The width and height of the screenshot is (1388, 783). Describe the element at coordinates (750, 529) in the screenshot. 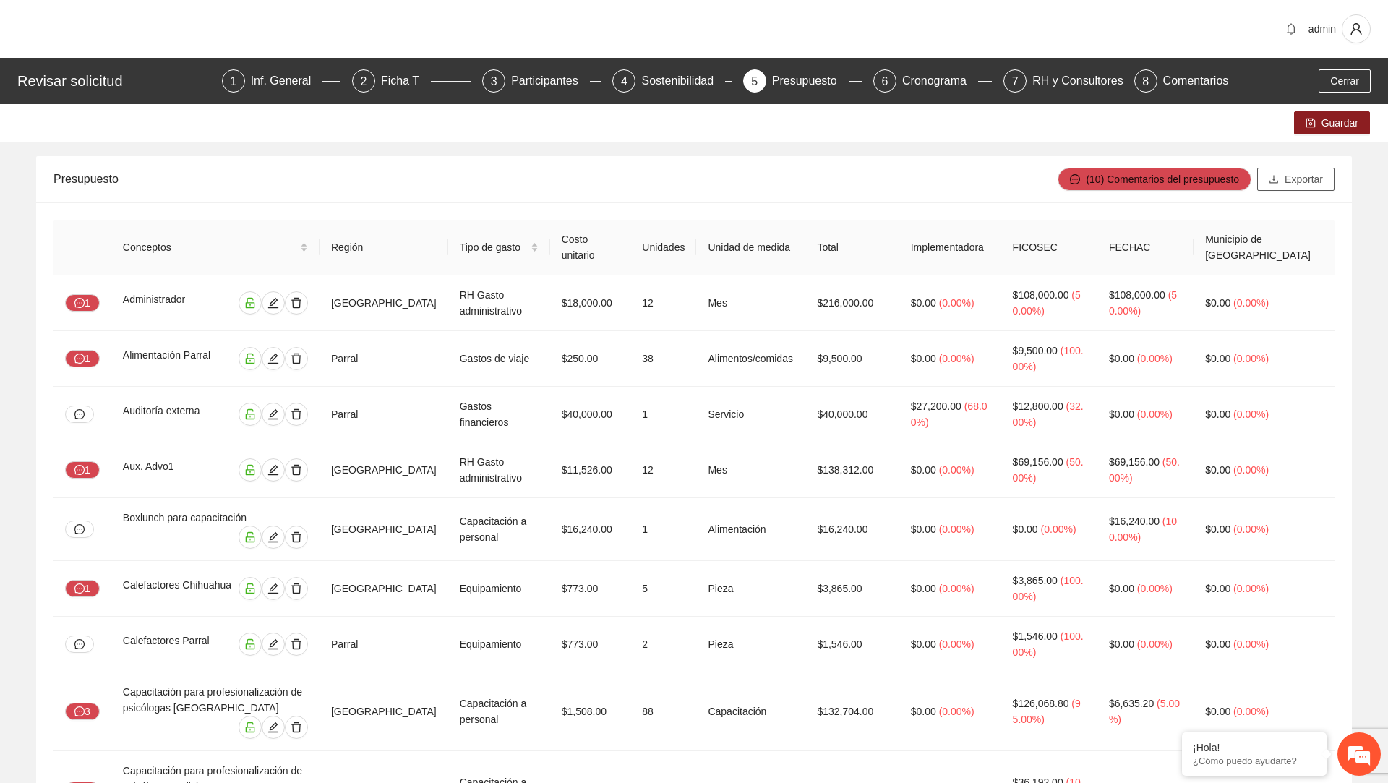

I see `td: Alimentación` at that location.